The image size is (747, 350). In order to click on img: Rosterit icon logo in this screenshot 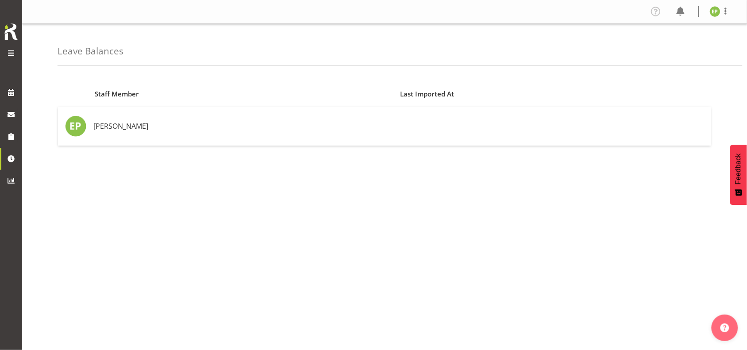, I will do `click(11, 32)`.